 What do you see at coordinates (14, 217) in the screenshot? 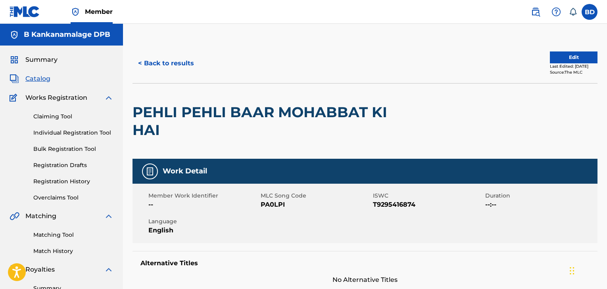
I see `img: Matching` at bounding box center [14, 217].